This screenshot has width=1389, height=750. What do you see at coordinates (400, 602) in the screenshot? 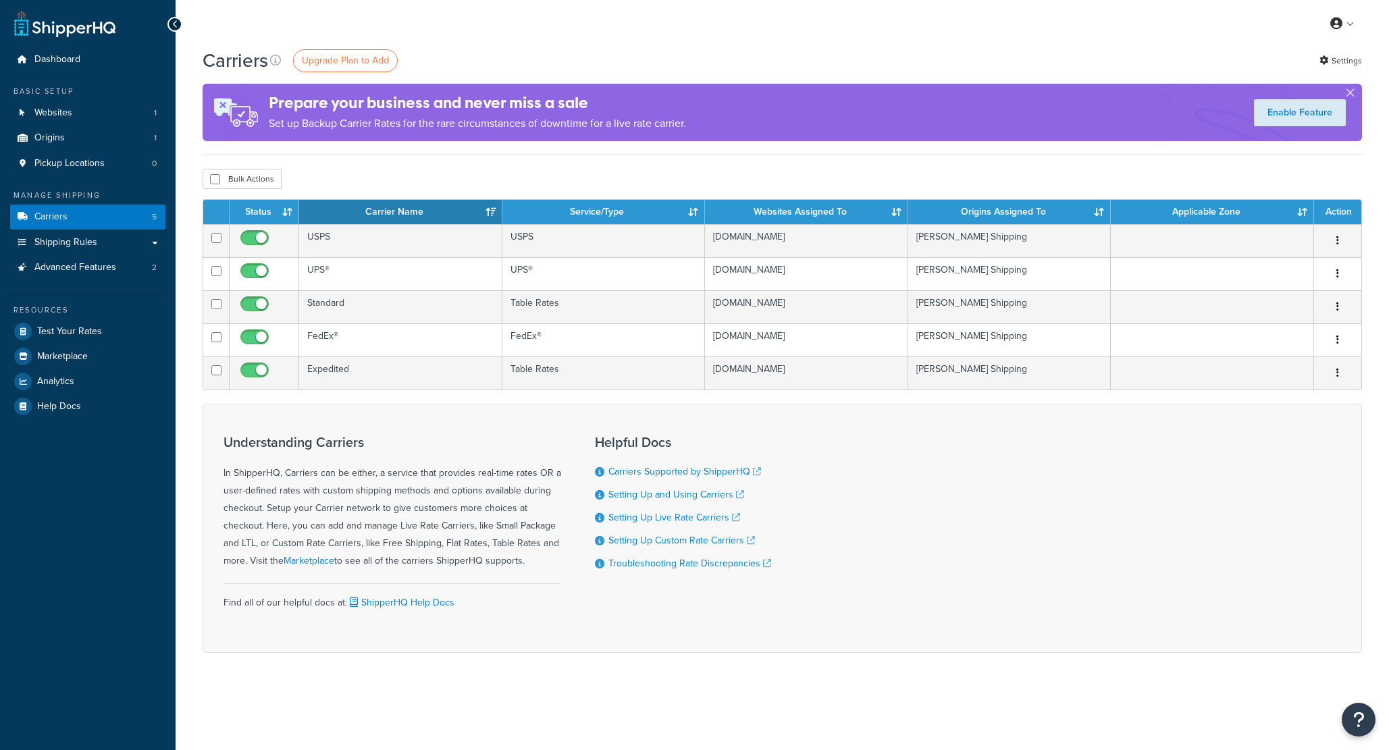
I see `a: ShipperHQ Help Docs` at bounding box center [400, 602].